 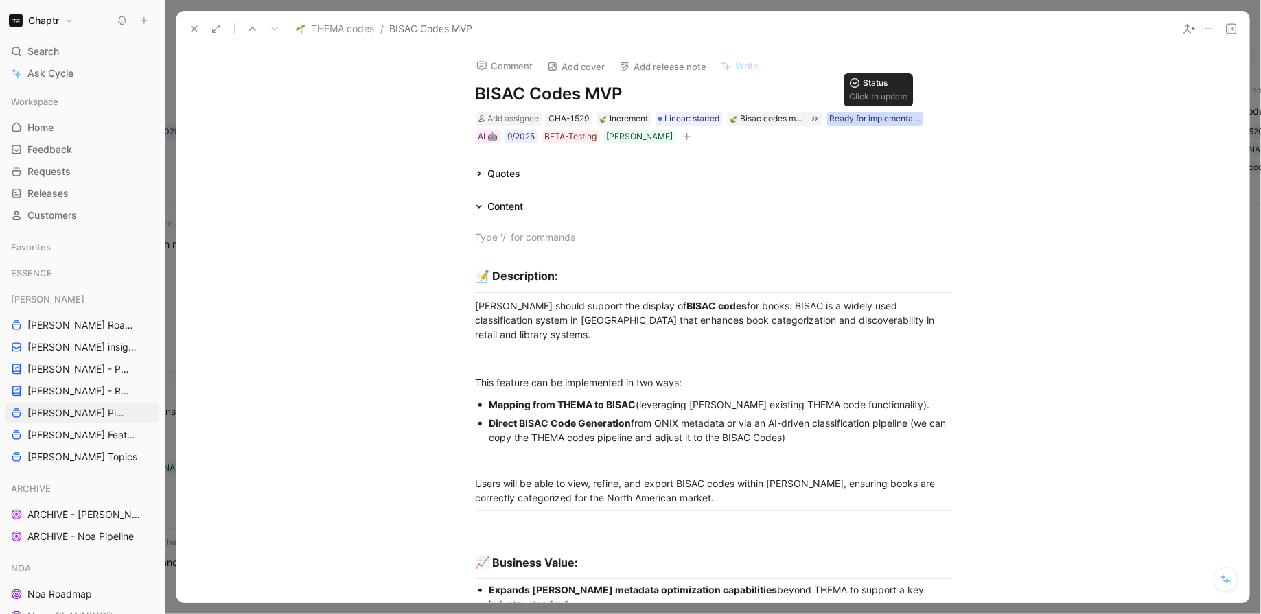 I want to click on span: Search, so click(x=43, y=51).